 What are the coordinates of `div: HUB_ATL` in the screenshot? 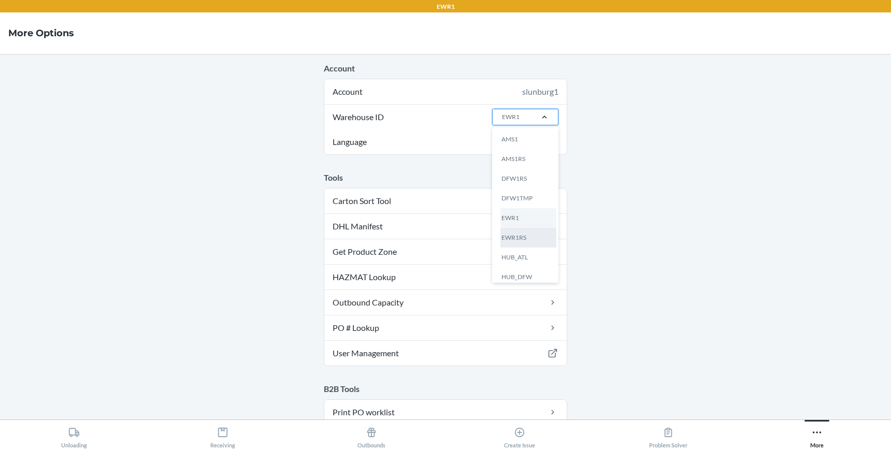 It's located at (528, 257).